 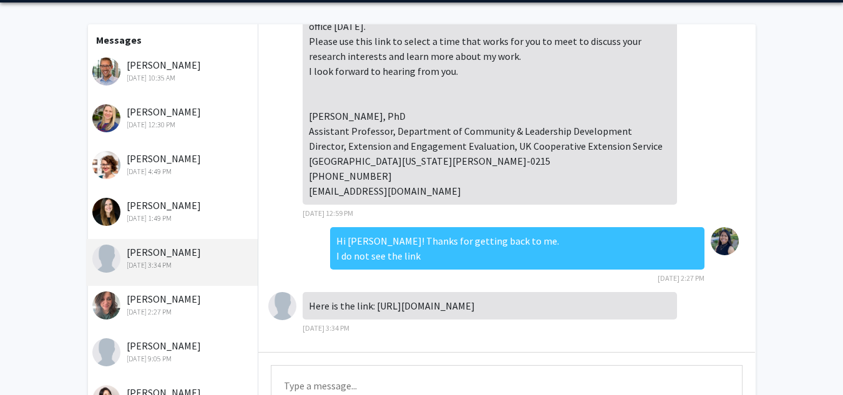 I want to click on img: Fabiola Cadenas, so click(x=724, y=241).